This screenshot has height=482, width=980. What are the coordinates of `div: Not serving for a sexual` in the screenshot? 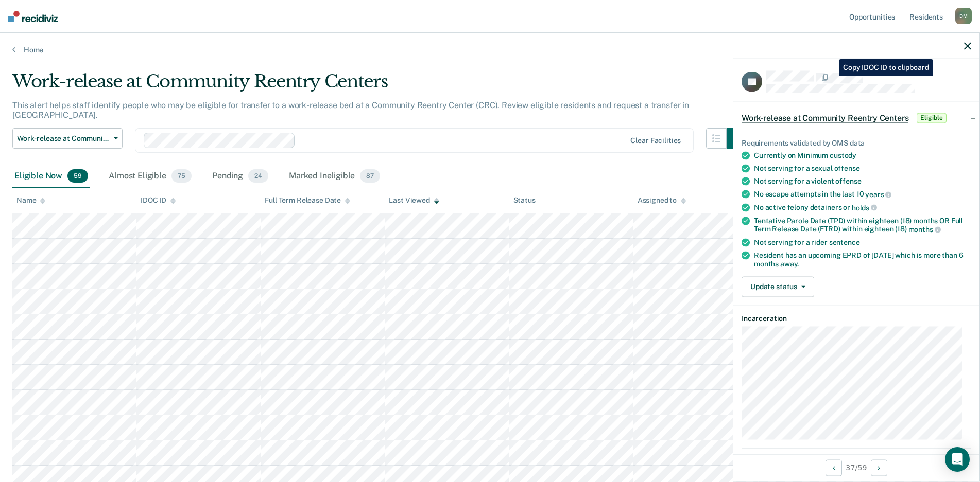 It's located at (862, 168).